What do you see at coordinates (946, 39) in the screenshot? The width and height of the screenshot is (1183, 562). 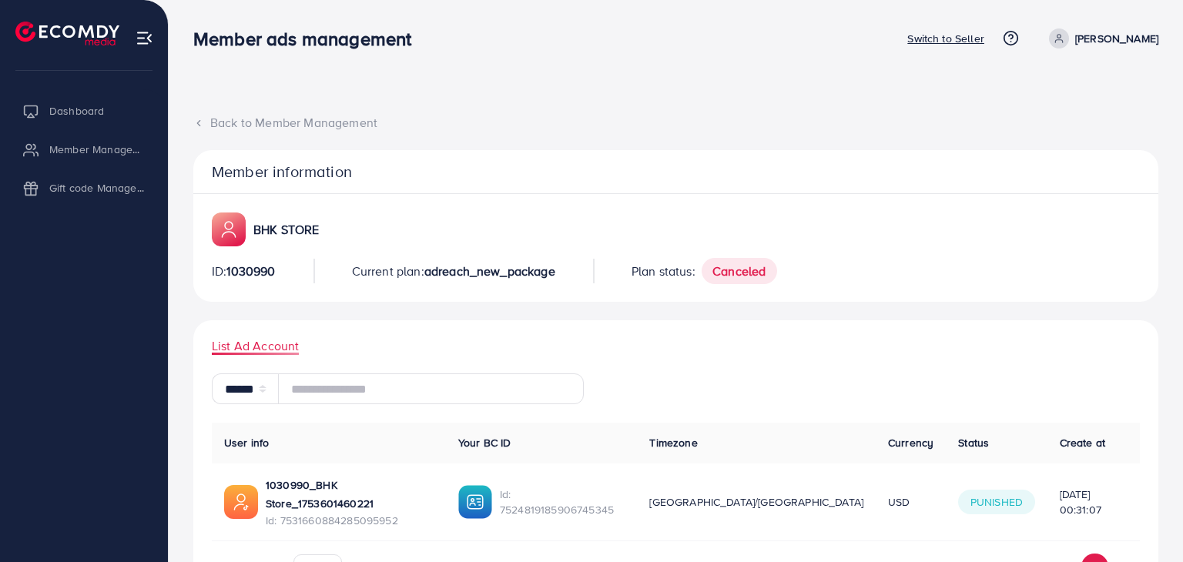 I see `p: Switch to Seller` at bounding box center [946, 39].